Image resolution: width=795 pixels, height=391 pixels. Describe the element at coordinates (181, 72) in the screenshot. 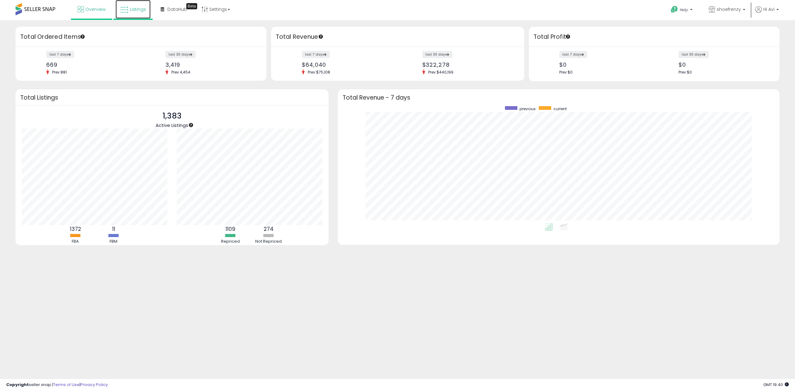

I see `span: Prev: 4,454` at that location.